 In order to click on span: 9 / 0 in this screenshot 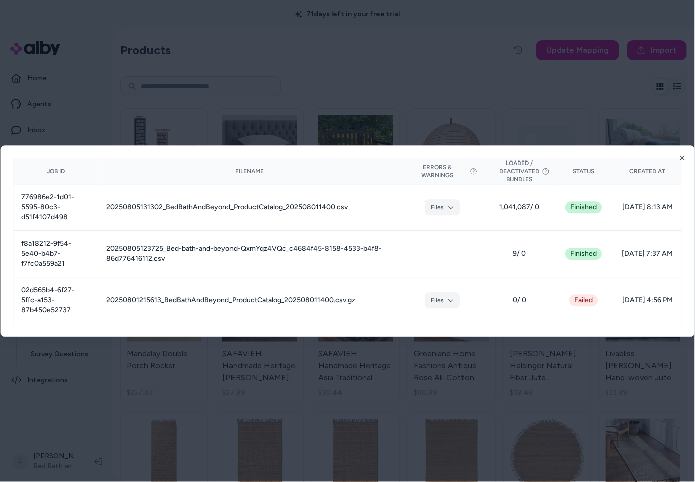, I will do `click(520, 254)`.